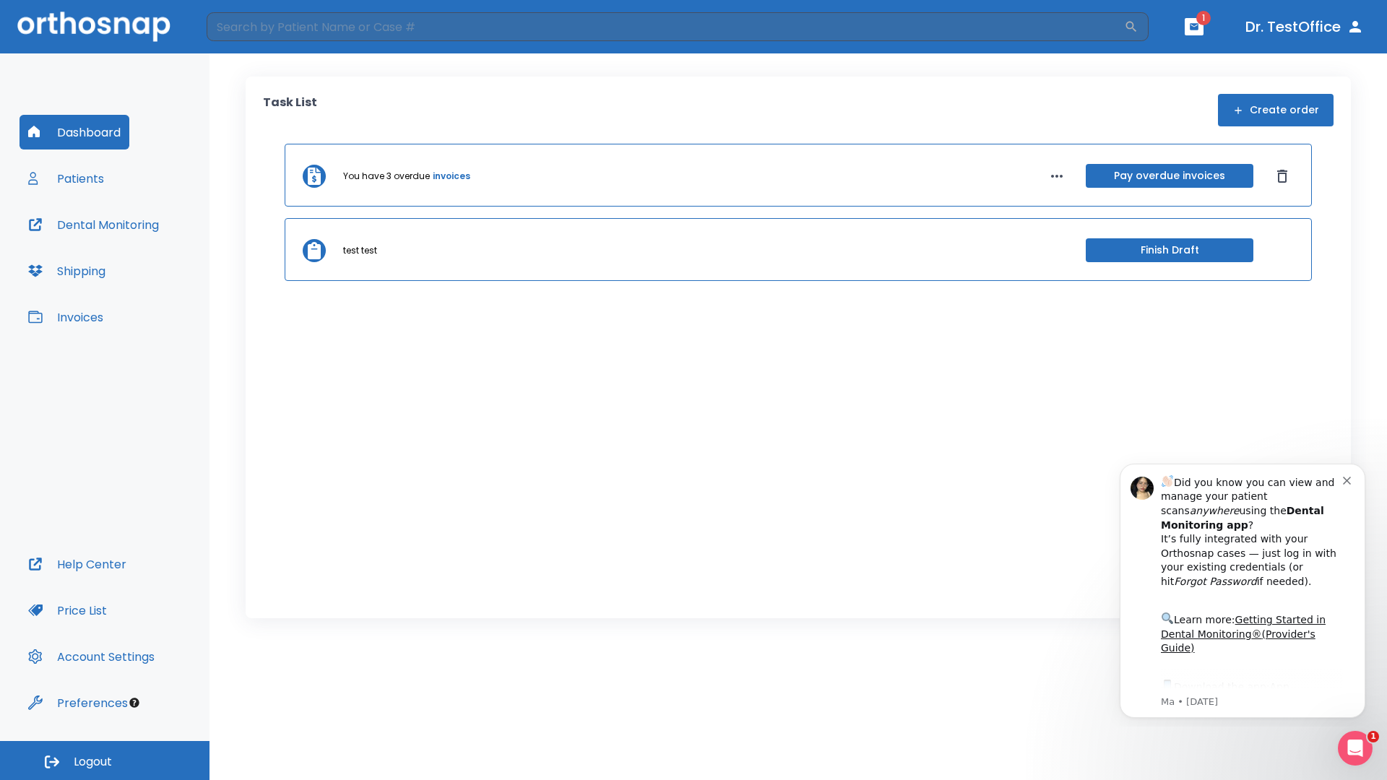 Image resolution: width=1387 pixels, height=780 pixels. I want to click on a: App Store, so click(127, 243).